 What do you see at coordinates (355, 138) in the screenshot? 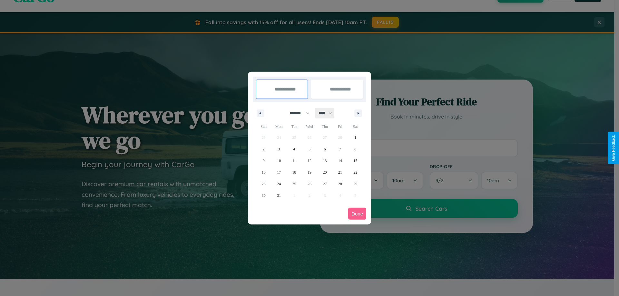
I see `button: 1` at bounding box center [355, 138].